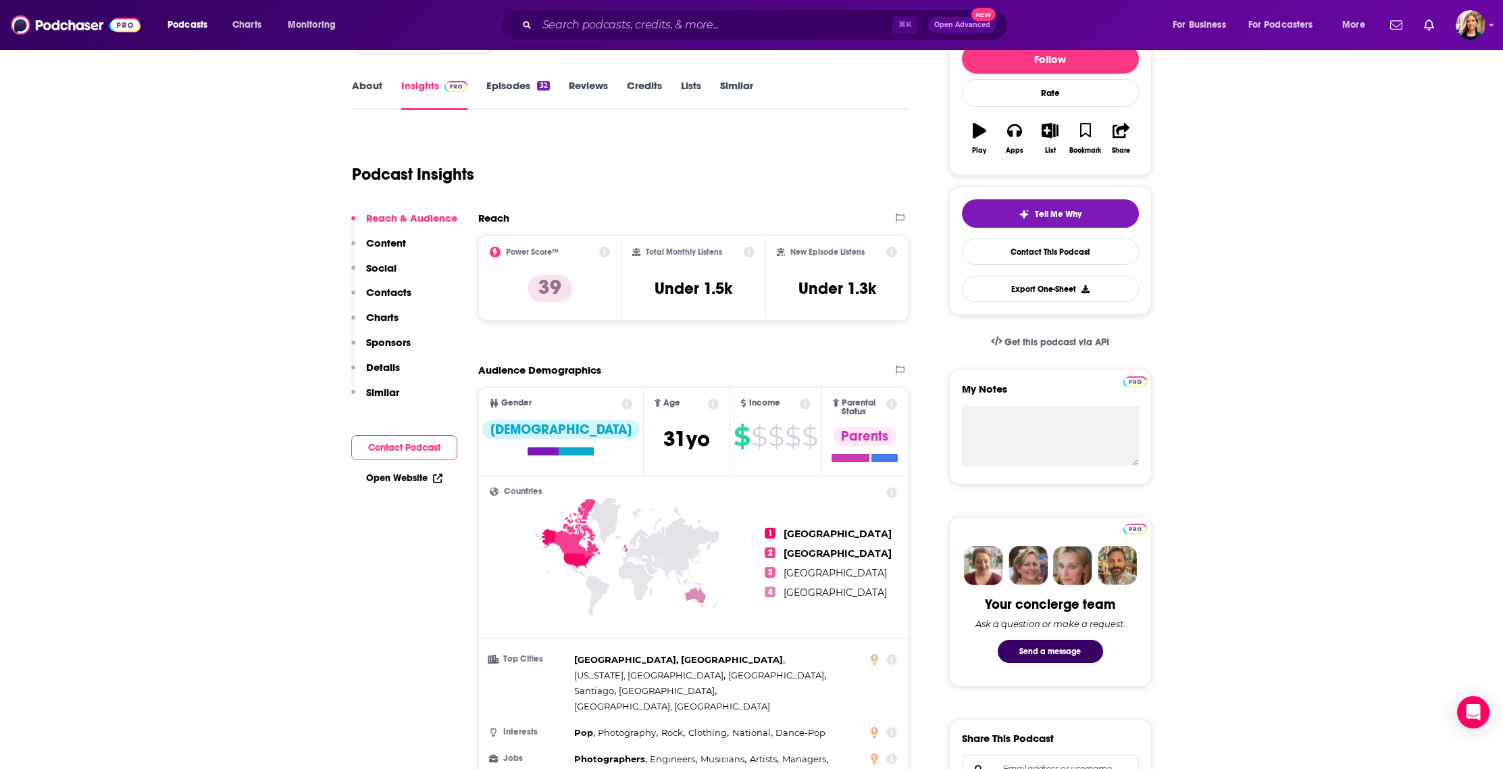 The image size is (1503, 769). Describe the element at coordinates (1073, 565) in the screenshot. I see `img: Jules Profile` at that location.